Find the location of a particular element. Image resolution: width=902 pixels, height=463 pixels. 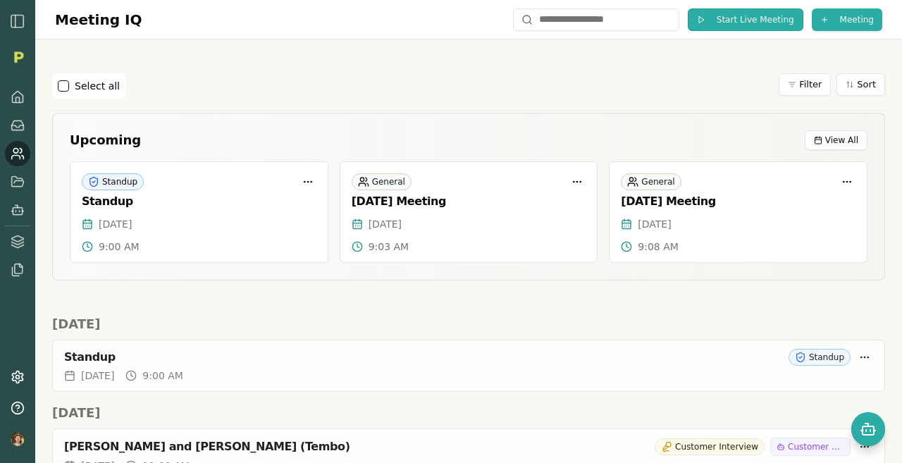

button: Sort is located at coordinates (861, 85).